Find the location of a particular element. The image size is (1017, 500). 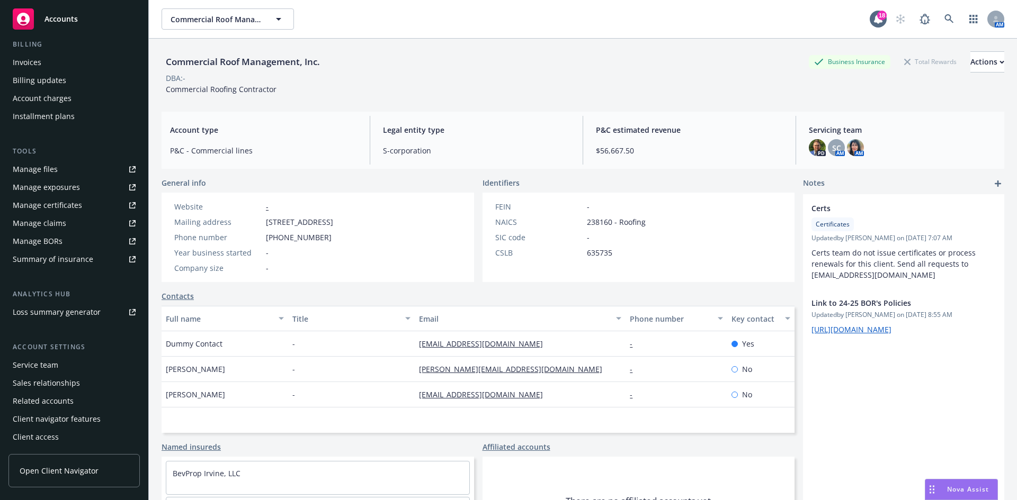

button: Full name is located at coordinates (225, 319).